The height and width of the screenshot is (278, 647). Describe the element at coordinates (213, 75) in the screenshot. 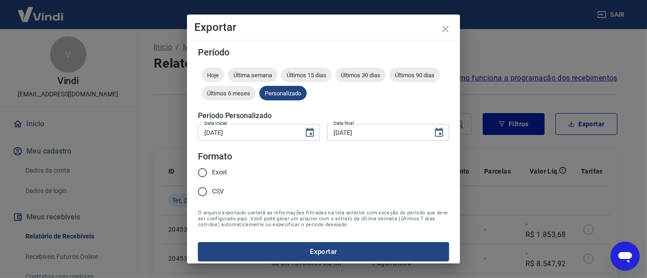

I see `div: Hoje` at that location.